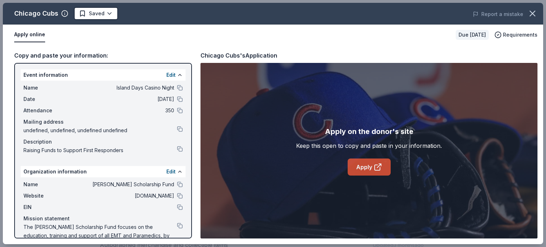 The width and height of the screenshot is (546, 247). What do you see at coordinates (47, 99) in the screenshot?
I see `span: Date` at bounding box center [47, 99].